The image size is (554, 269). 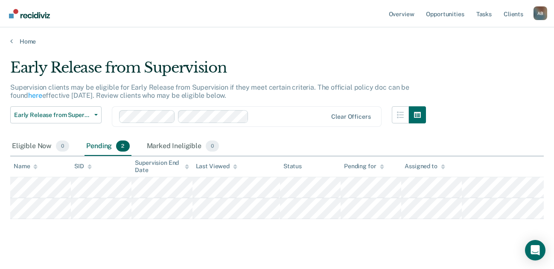 I want to click on div: Clear officers, so click(x=351, y=117).